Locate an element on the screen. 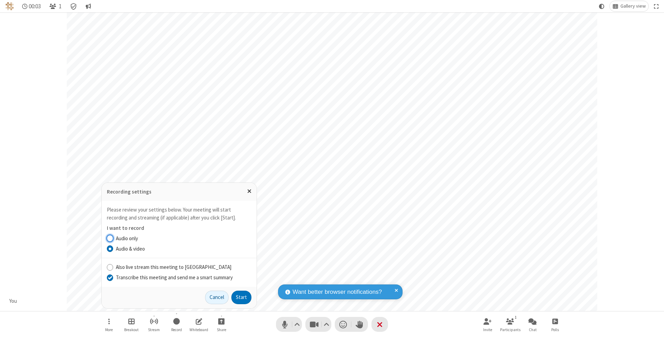  button: Cancel is located at coordinates (217, 298).